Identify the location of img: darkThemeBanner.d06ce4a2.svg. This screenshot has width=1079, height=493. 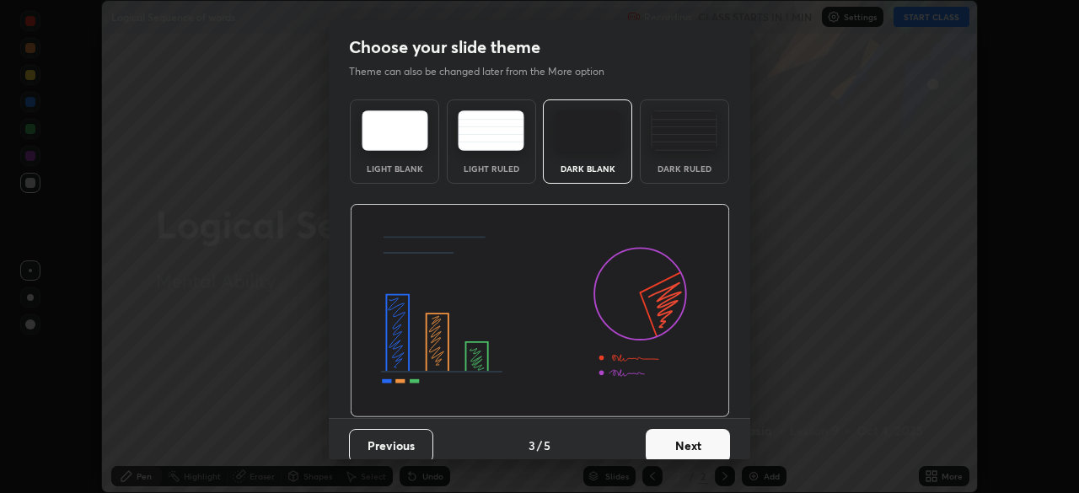
(540, 311).